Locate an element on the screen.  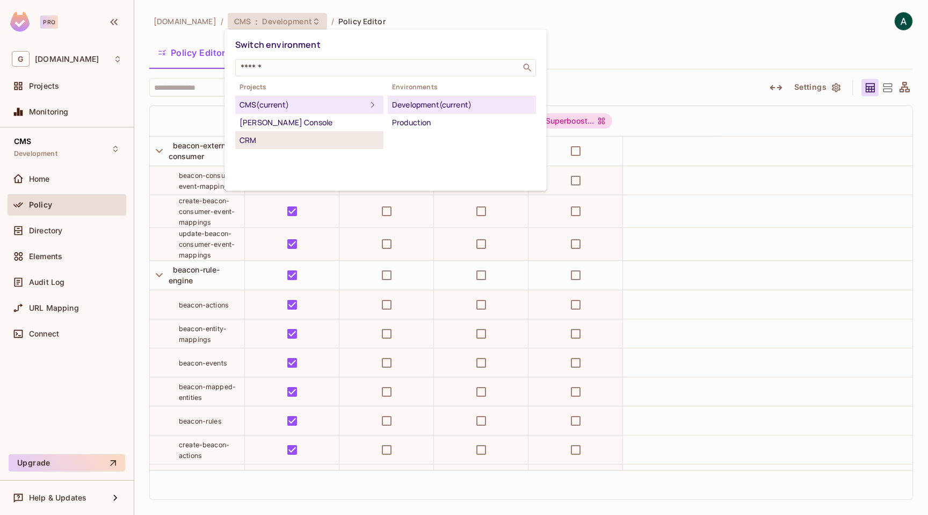
div: Production is located at coordinates (462, 122).